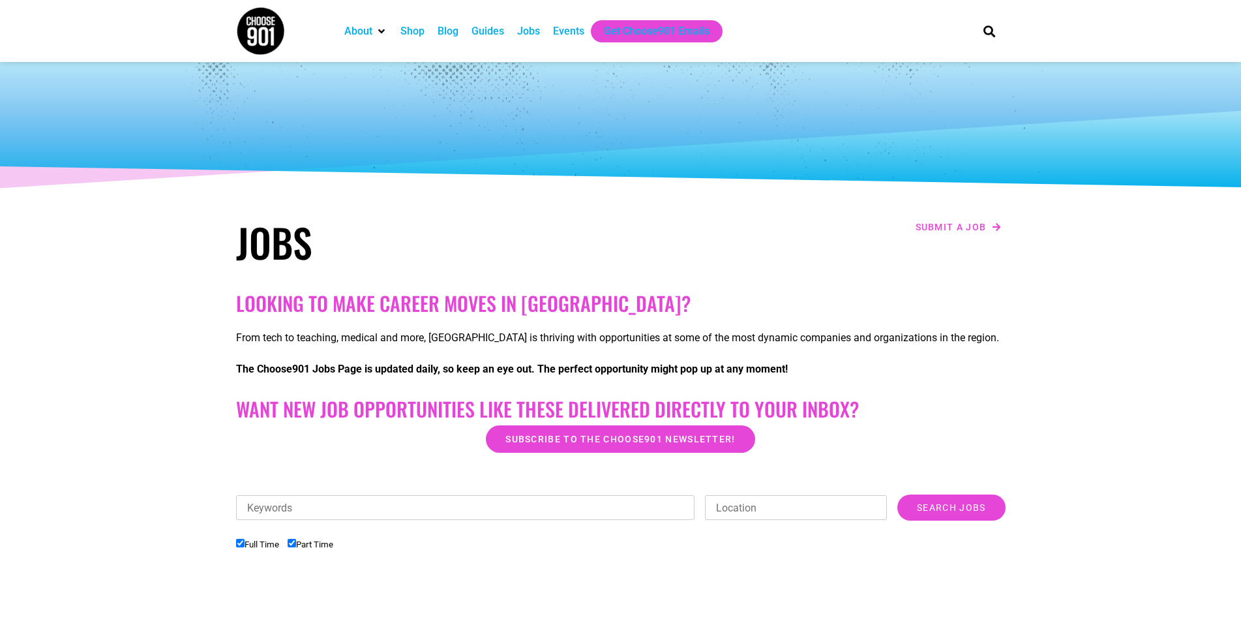 The width and height of the screenshot is (1241, 627). Describe the element at coordinates (988, 31) in the screenshot. I see `div: Search` at that location.